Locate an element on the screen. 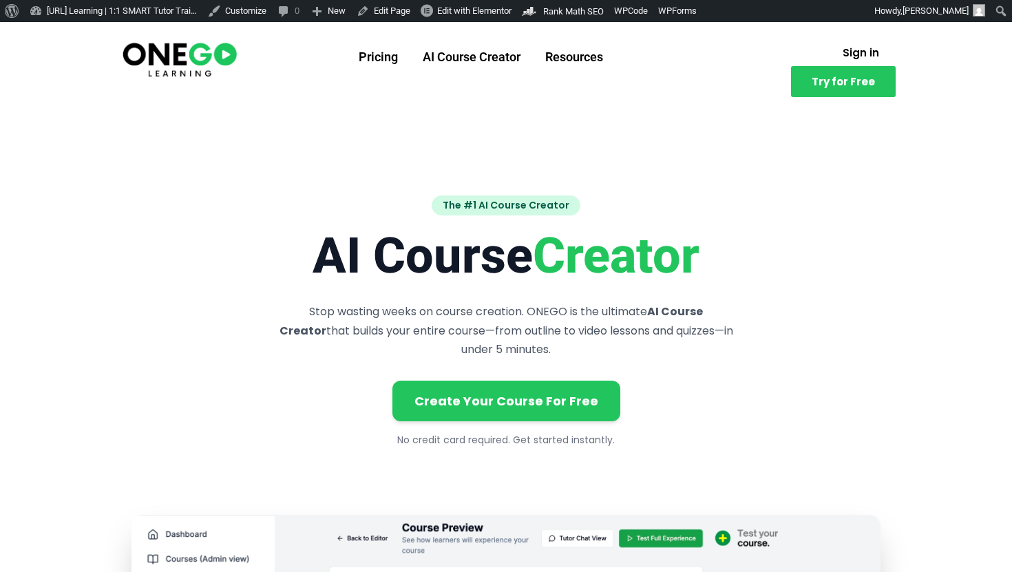 The height and width of the screenshot is (572, 1012). h1: AI Course is located at coordinates (506, 256).